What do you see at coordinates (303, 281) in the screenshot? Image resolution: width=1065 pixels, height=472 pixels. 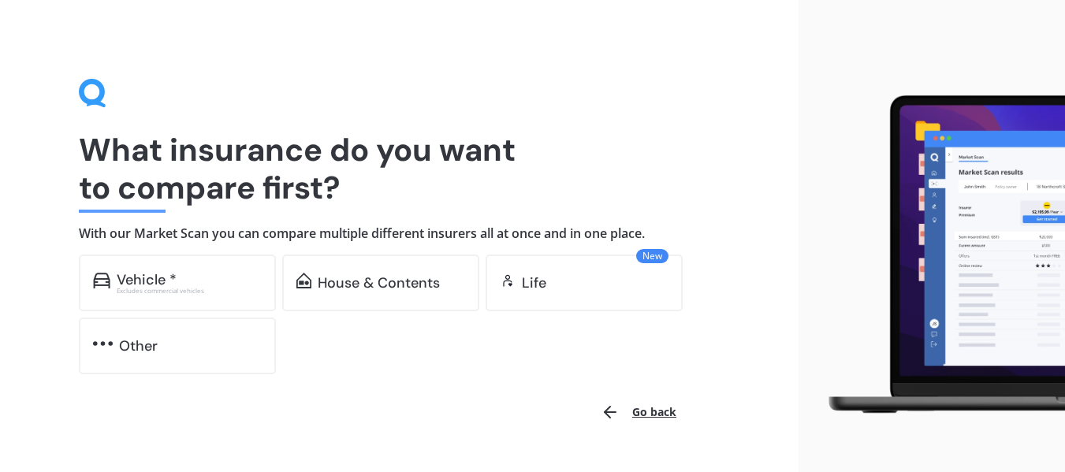 I see `img: home-and-contents.b802091223b8502ef2dd.svg` at bounding box center [303, 281].